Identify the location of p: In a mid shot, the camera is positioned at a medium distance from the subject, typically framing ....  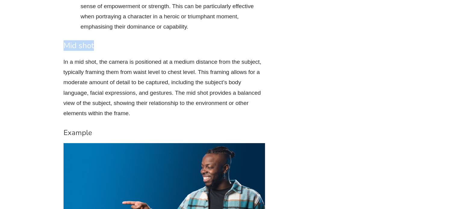
(164, 88).